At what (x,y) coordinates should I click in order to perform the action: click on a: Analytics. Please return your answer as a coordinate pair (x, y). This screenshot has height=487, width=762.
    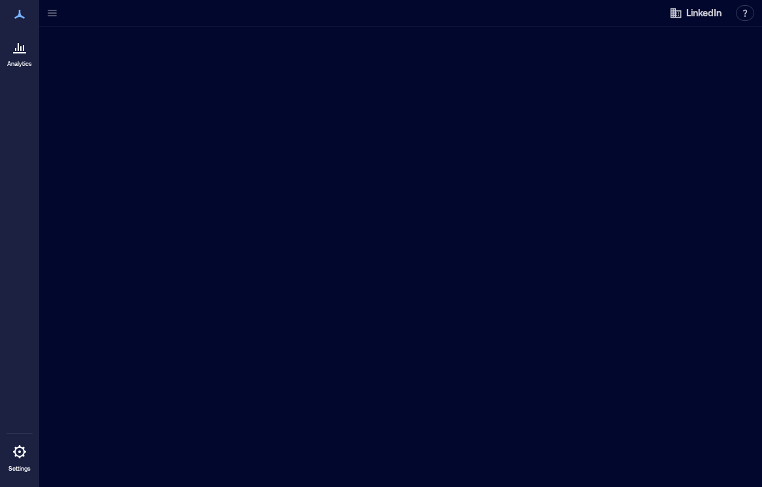
    Looking at the image, I should click on (20, 52).